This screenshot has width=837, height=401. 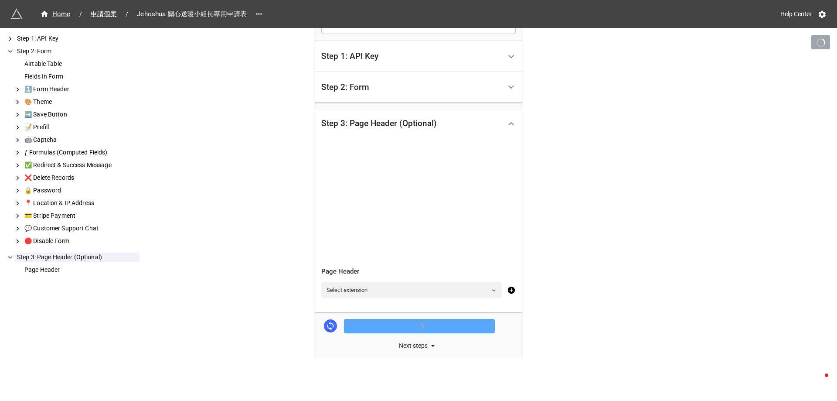 I want to click on img: miniextensions-icon.73ae0678.png, so click(x=17, y=14).